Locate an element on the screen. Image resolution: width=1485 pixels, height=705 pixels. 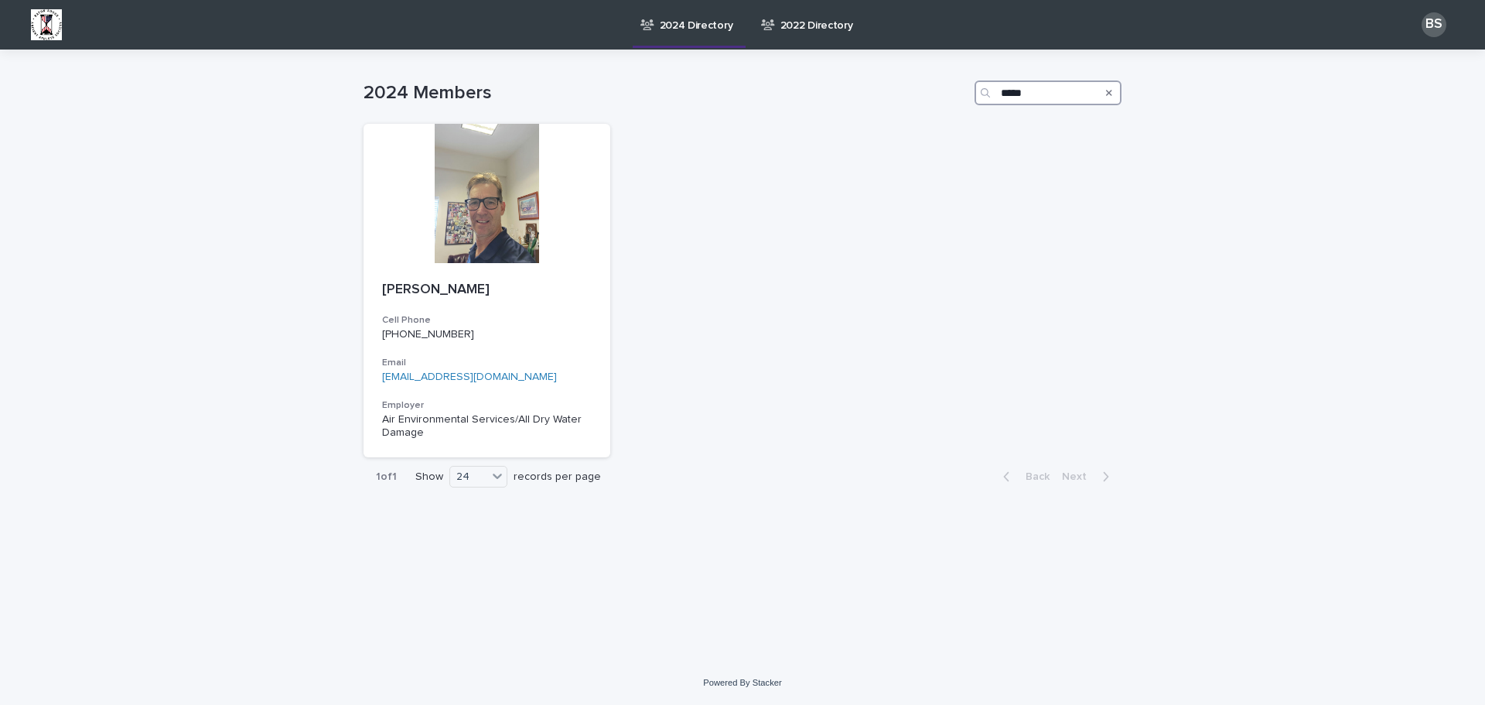
button: Next is located at coordinates (1089, 477).